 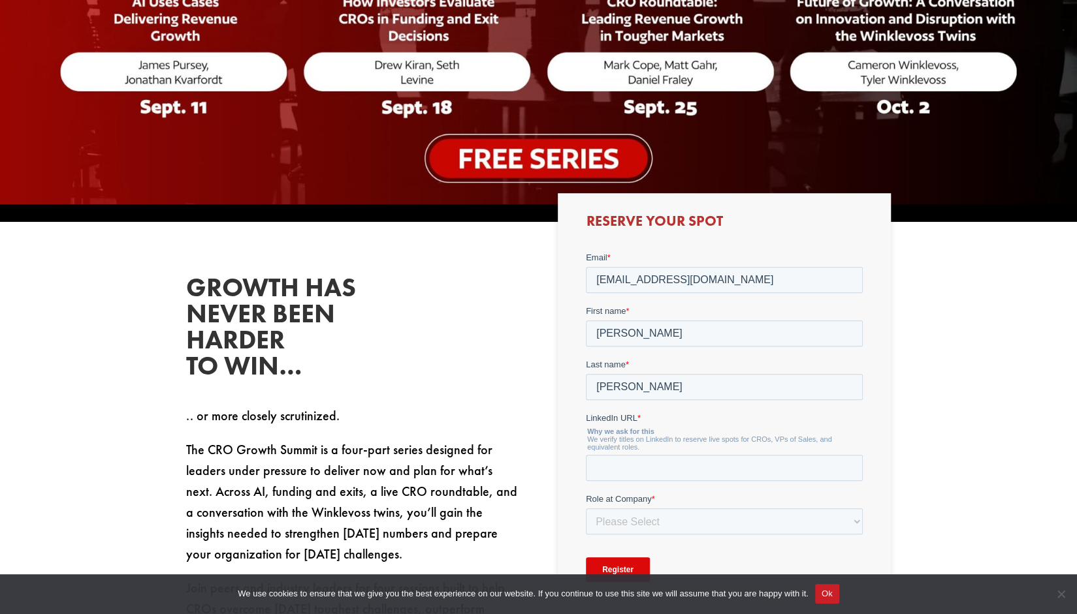 What do you see at coordinates (1060, 594) in the screenshot?
I see `span: No` at bounding box center [1060, 594].